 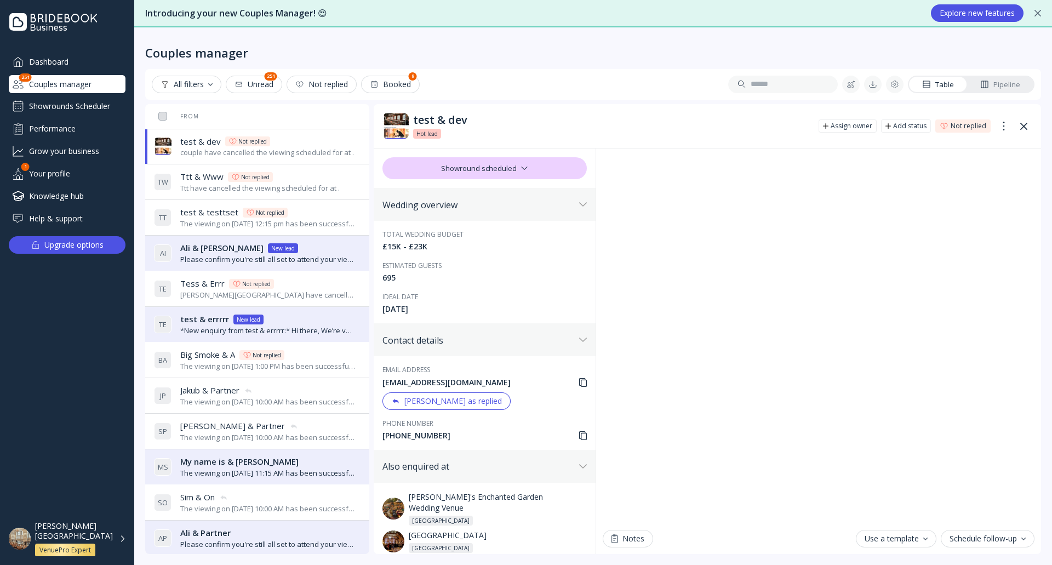 I want to click on span: Tess & Errr, so click(x=202, y=283).